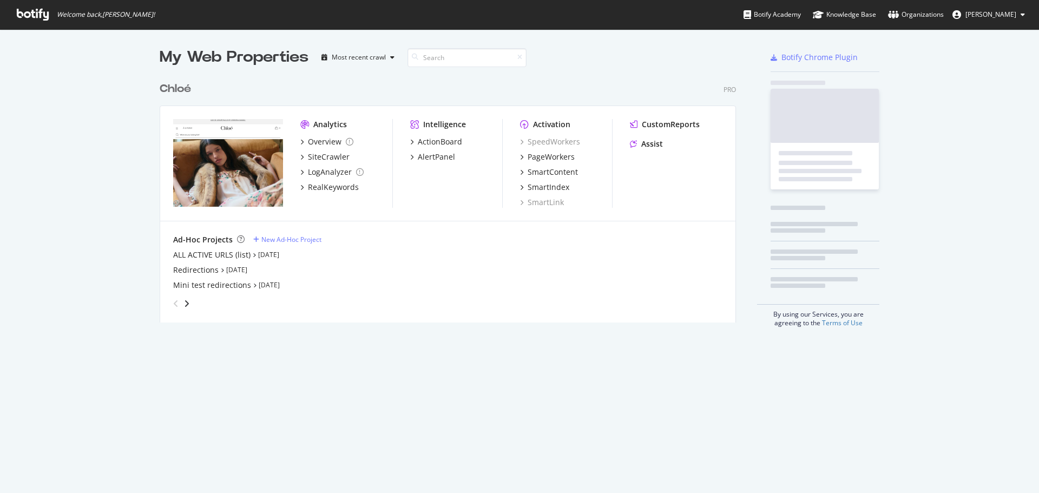  Describe the element at coordinates (552, 125) in the screenshot. I see `div: Activation` at that location.